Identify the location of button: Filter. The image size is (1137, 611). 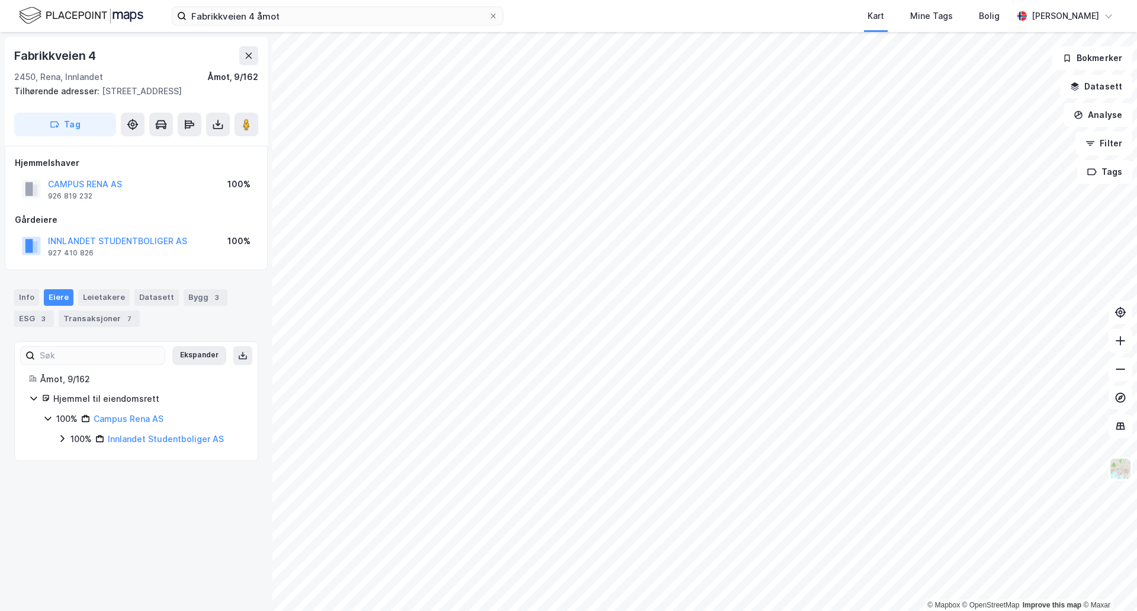
(1104, 143).